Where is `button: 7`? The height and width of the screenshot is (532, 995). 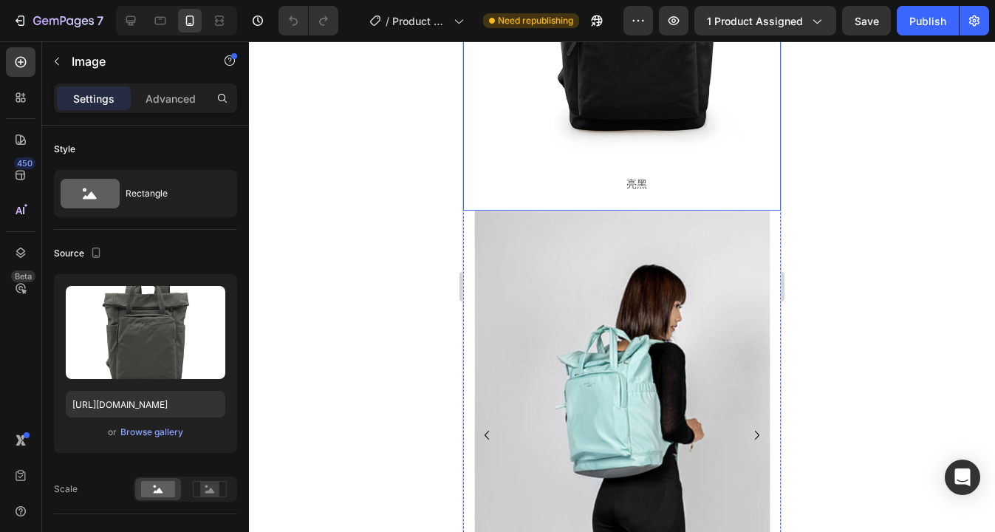
button: 7 is located at coordinates (58, 21).